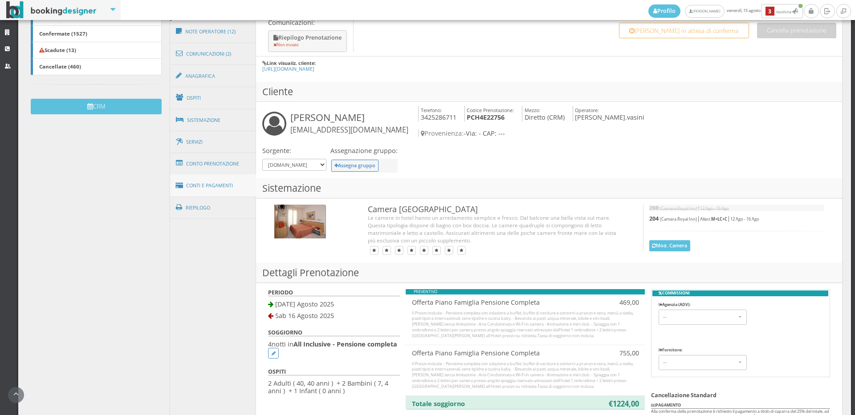  I want to click on span: venerdì, 15 agosto, so click(726, 11).